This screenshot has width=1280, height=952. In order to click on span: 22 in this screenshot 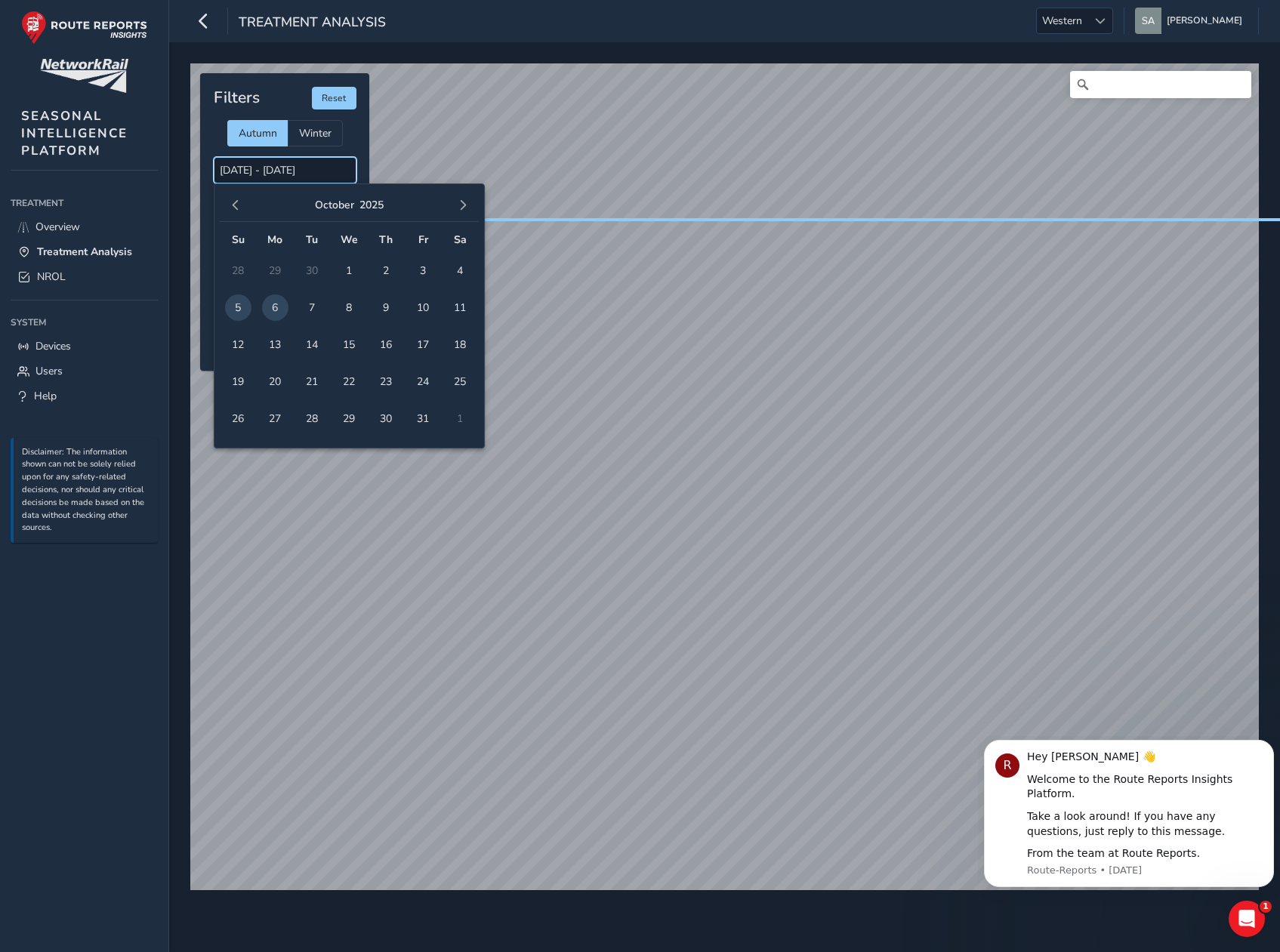, I will do `click(349, 381)`.